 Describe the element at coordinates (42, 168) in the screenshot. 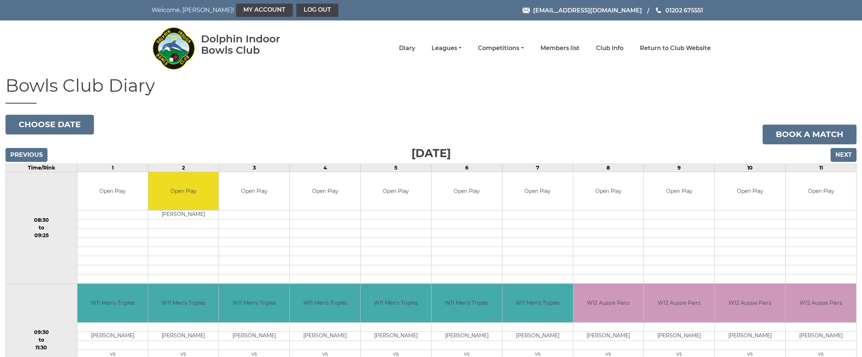

I see `td: Time/Rink` at that location.